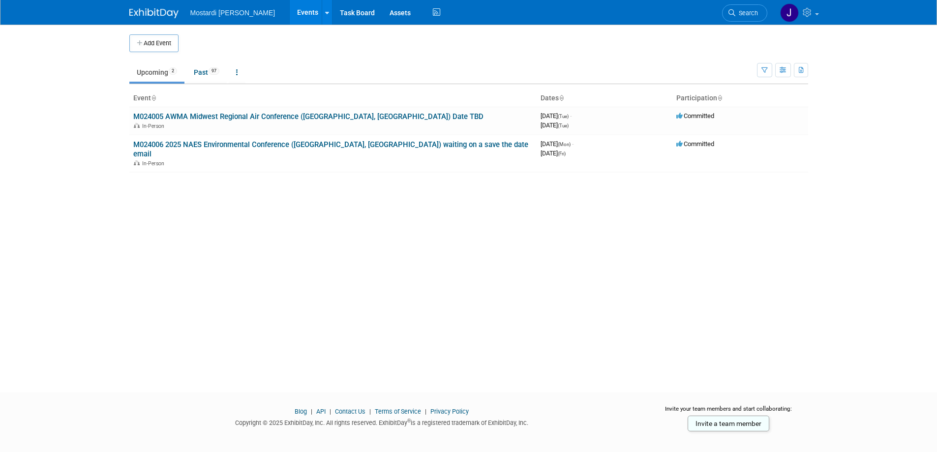 This screenshot has width=937, height=452. Describe the element at coordinates (214, 71) in the screenshot. I see `span: 97` at that location.